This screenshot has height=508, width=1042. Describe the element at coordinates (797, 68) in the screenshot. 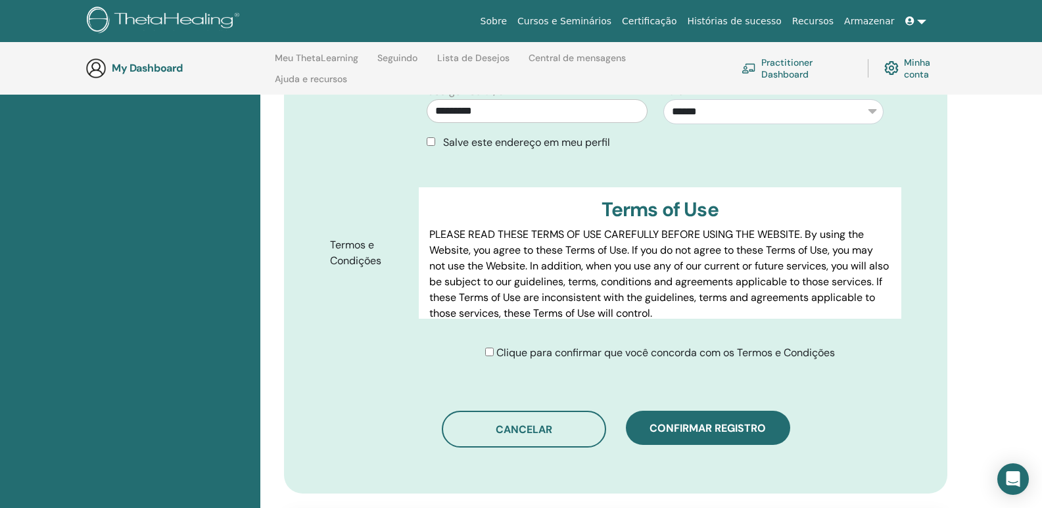

I see `a: Practitioner Dashboard` at that location.